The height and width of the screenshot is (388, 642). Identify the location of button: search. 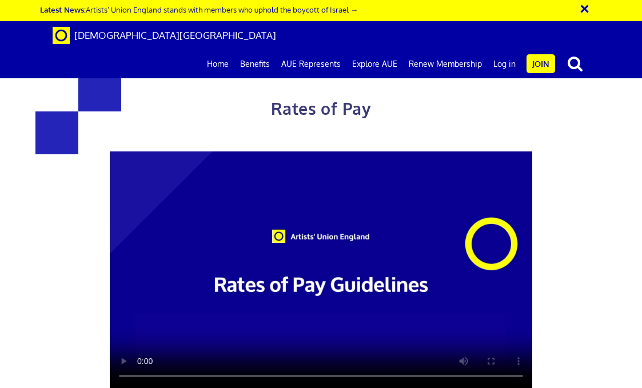
(575, 63).